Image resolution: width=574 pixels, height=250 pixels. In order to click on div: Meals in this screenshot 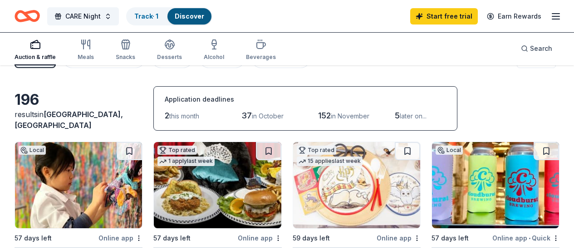, I will do `click(86, 57)`.